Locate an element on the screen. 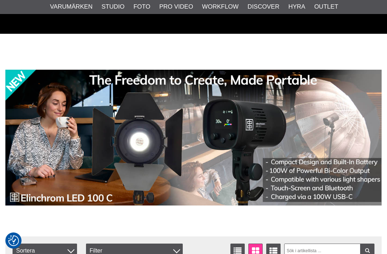 Image resolution: width=387 pixels, height=254 pixels. a: Outlet is located at coordinates (326, 7).